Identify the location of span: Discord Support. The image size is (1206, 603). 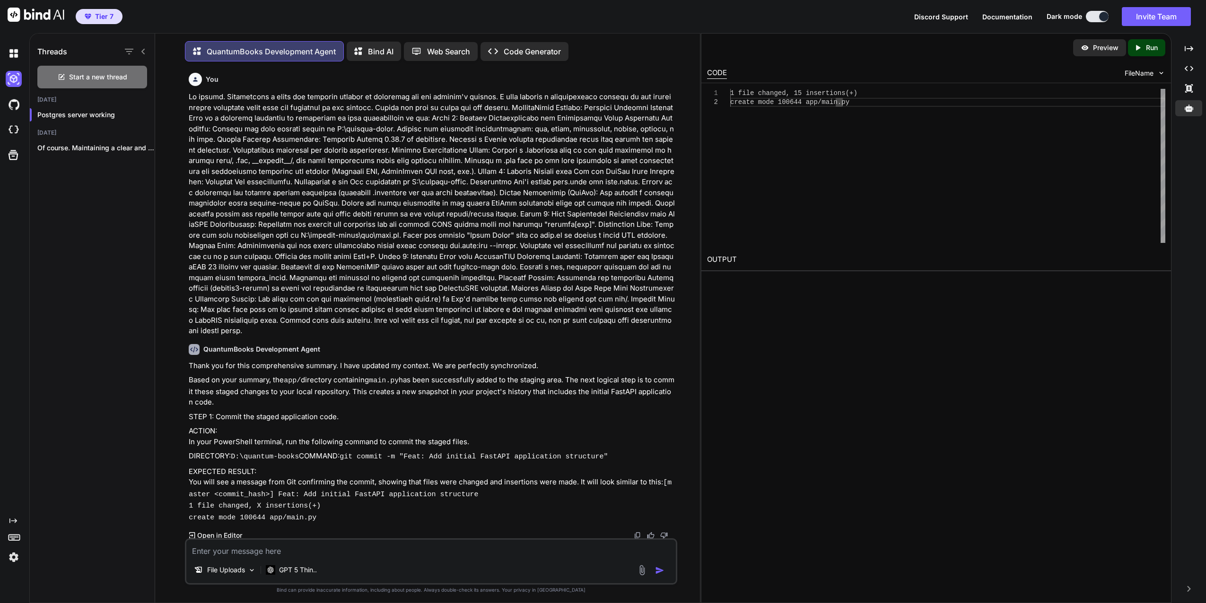
(941, 17).